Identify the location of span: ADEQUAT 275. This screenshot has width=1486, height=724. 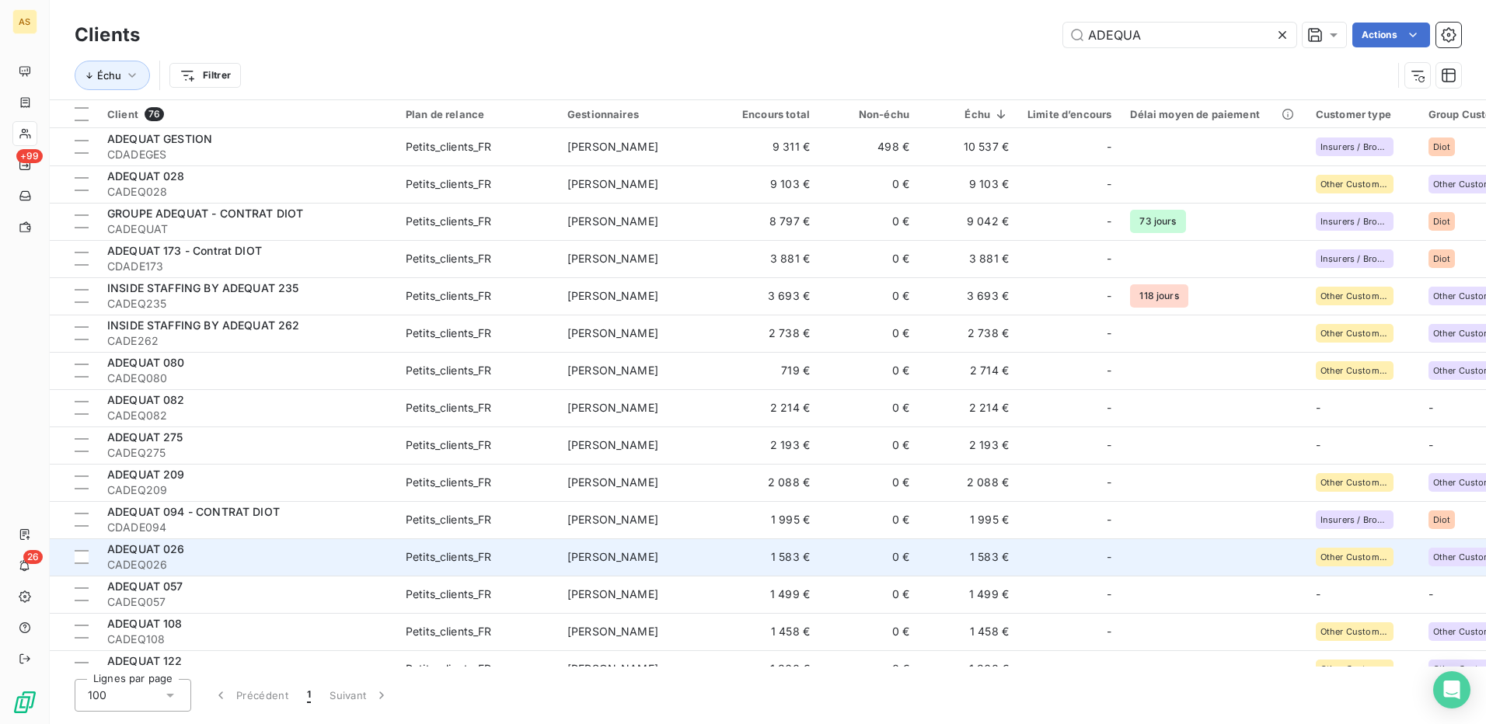
(145, 437).